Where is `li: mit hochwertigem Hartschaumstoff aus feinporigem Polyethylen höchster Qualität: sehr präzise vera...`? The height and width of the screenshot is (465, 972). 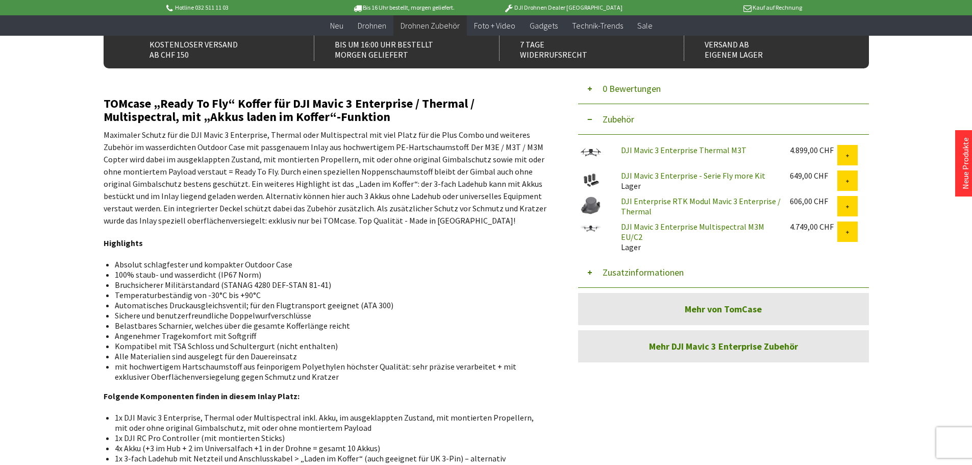 li: mit hochwertigem Hartschaumstoff aus feinporigem Polyethylen höchster Qualität: sehr präzise vera... is located at coordinates (327, 372).